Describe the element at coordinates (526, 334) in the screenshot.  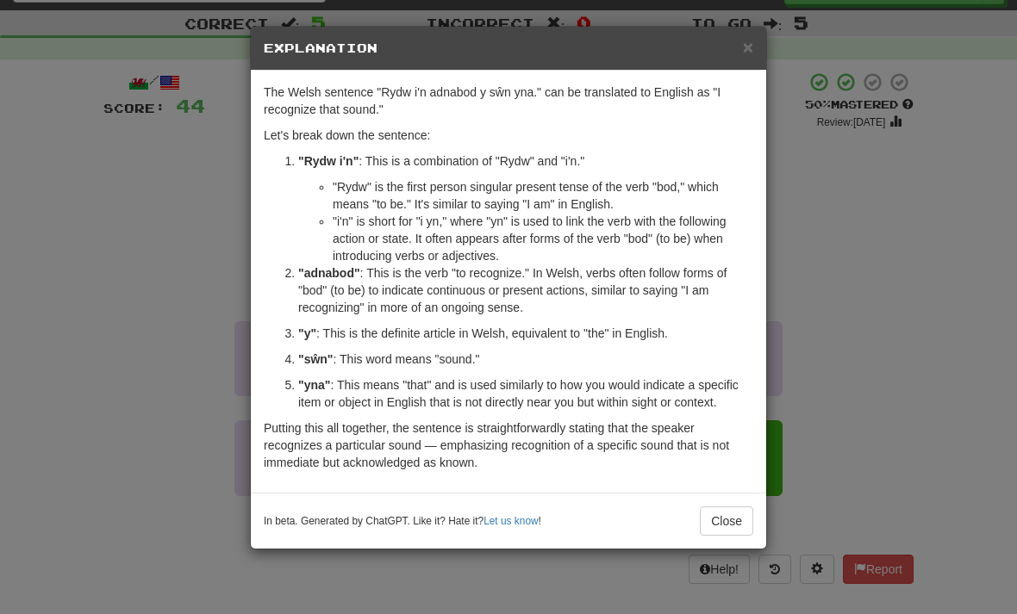
I see `p: : This is the definite article in Welsh, equivalent to "the" in English.` at that location.